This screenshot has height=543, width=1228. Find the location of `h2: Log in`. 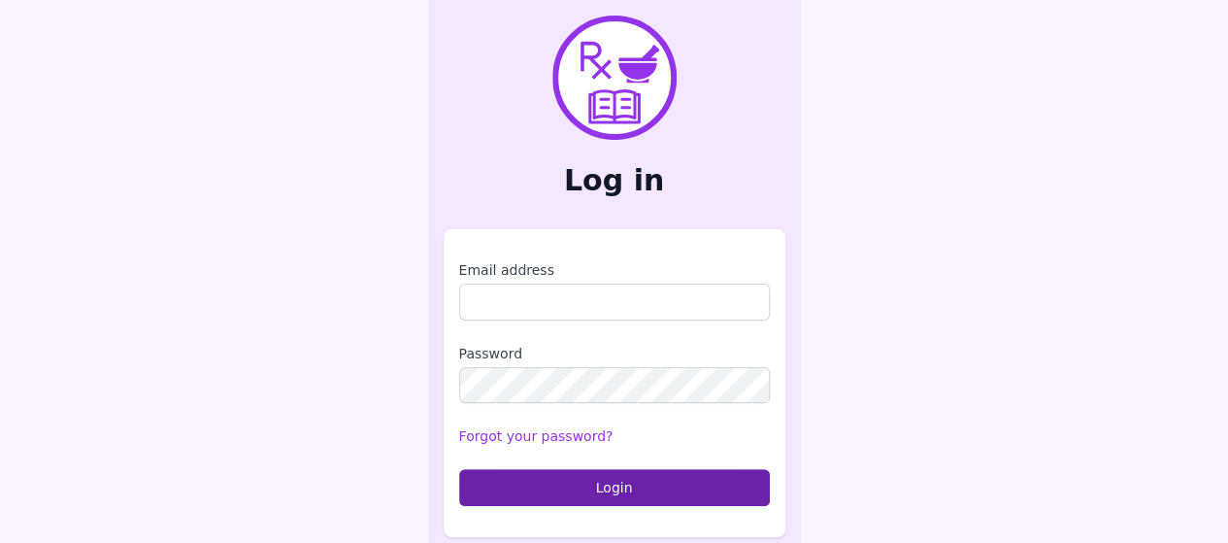

h2: Log in is located at coordinates (615, 181).